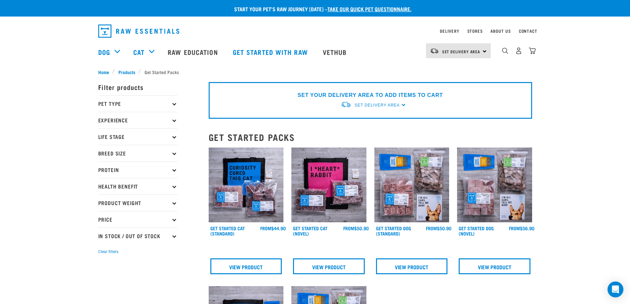 This screenshot has height=304, width=630. I want to click on a: Get started with Raw, so click(271, 52).